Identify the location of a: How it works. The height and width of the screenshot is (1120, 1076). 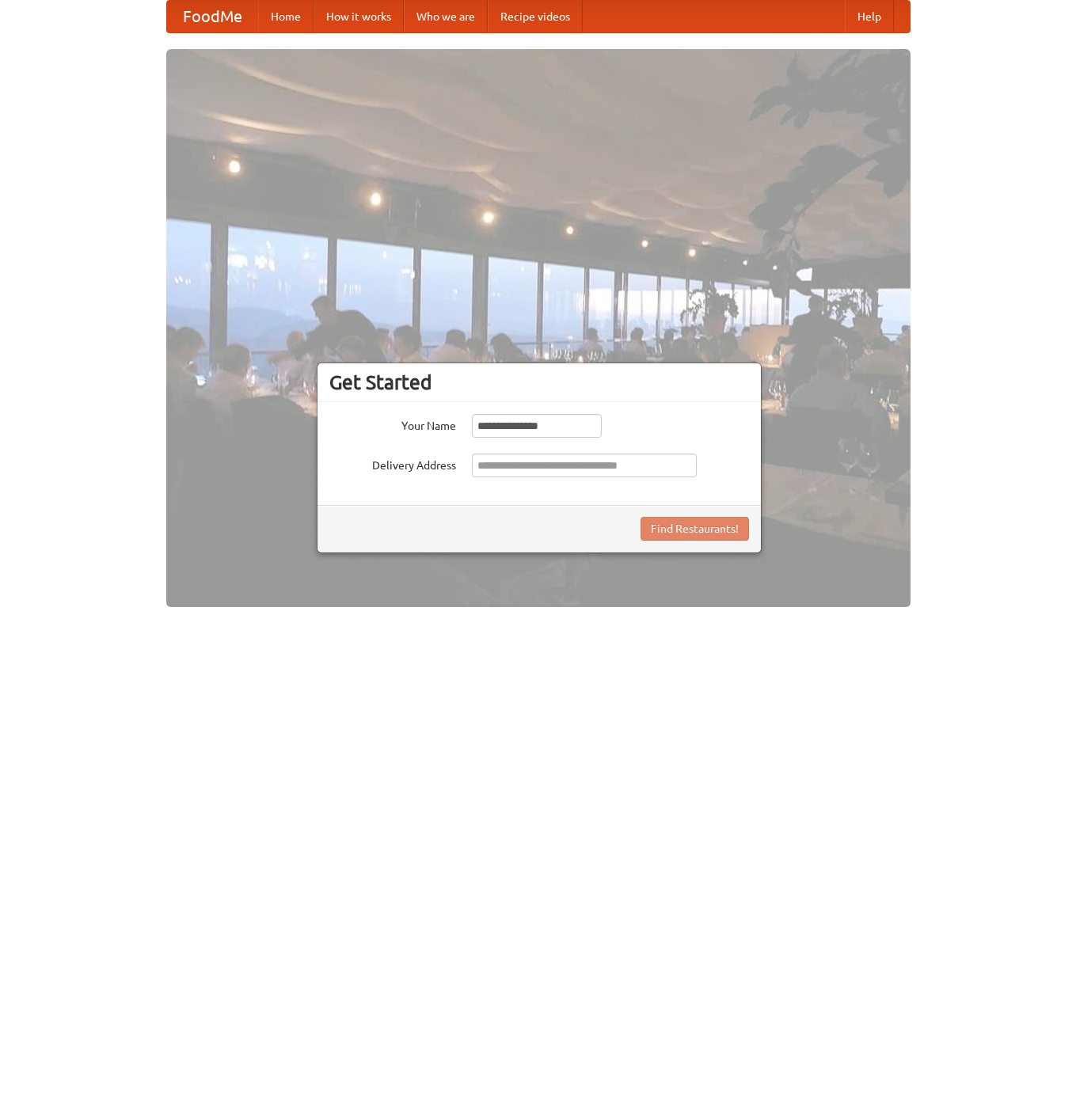
(359, 16).